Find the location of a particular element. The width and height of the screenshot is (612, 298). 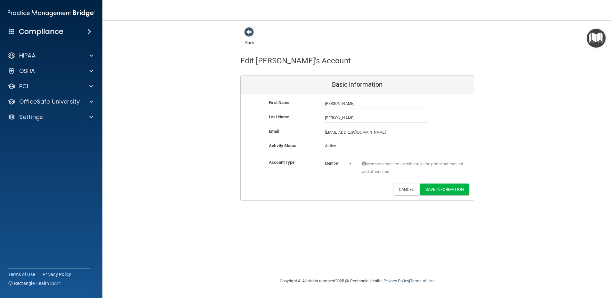

a: OfficeSafe University is located at coordinates (50, 102).